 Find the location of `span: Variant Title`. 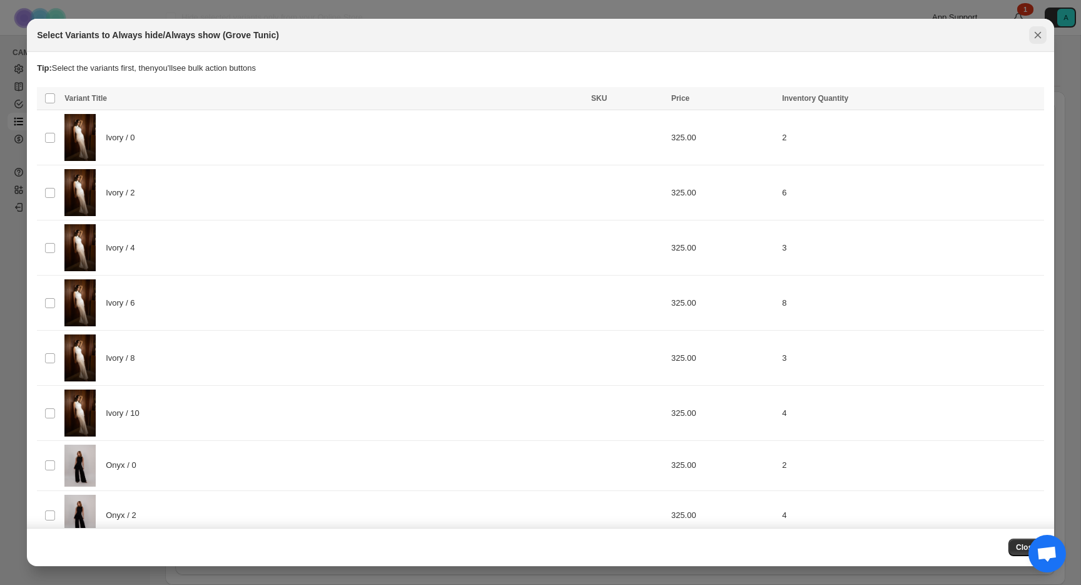

span: Variant Title is located at coordinates (86, 98).